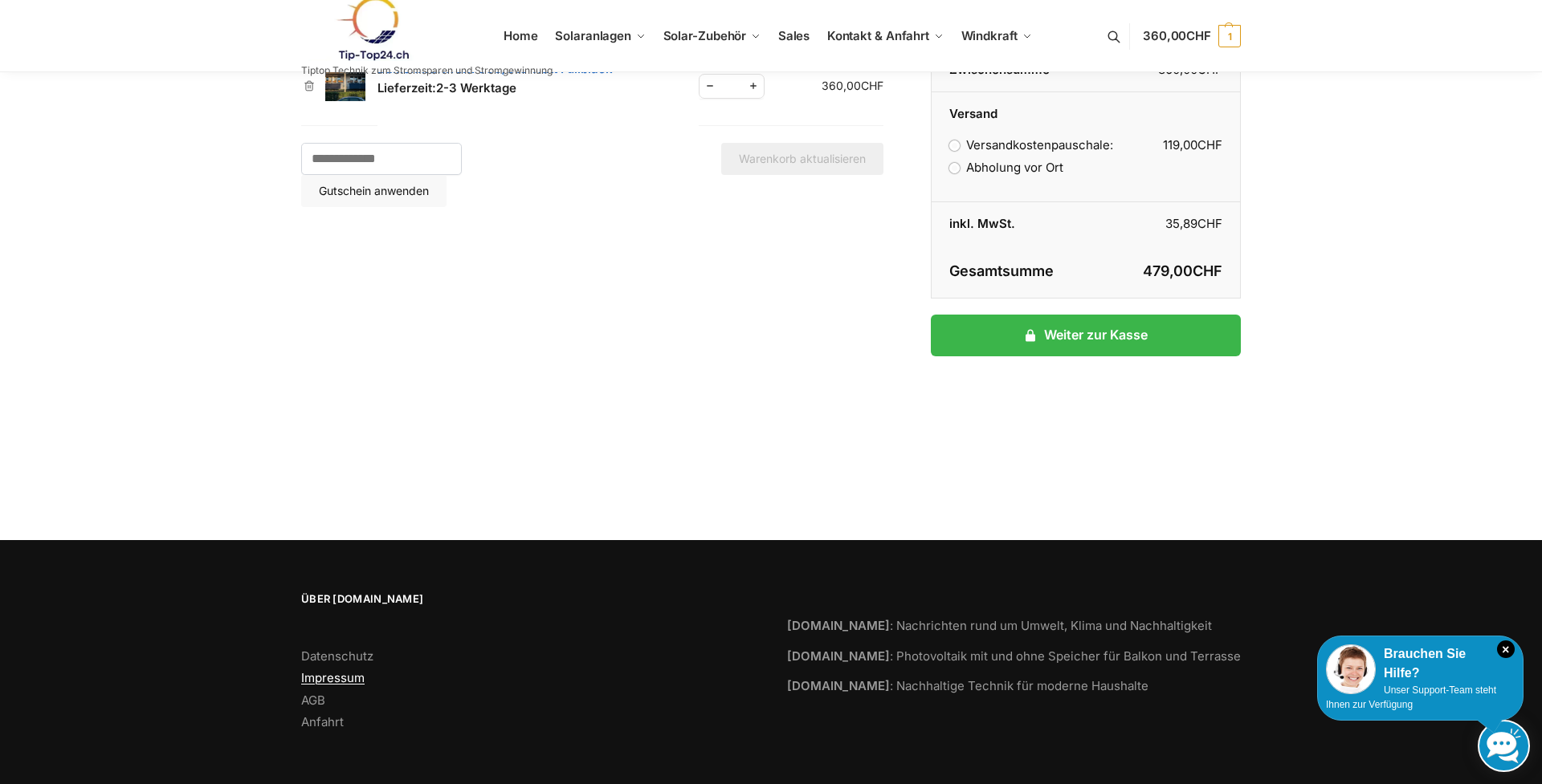  Describe the element at coordinates (1506, 650) in the screenshot. I see `i: Schließen` at that location.